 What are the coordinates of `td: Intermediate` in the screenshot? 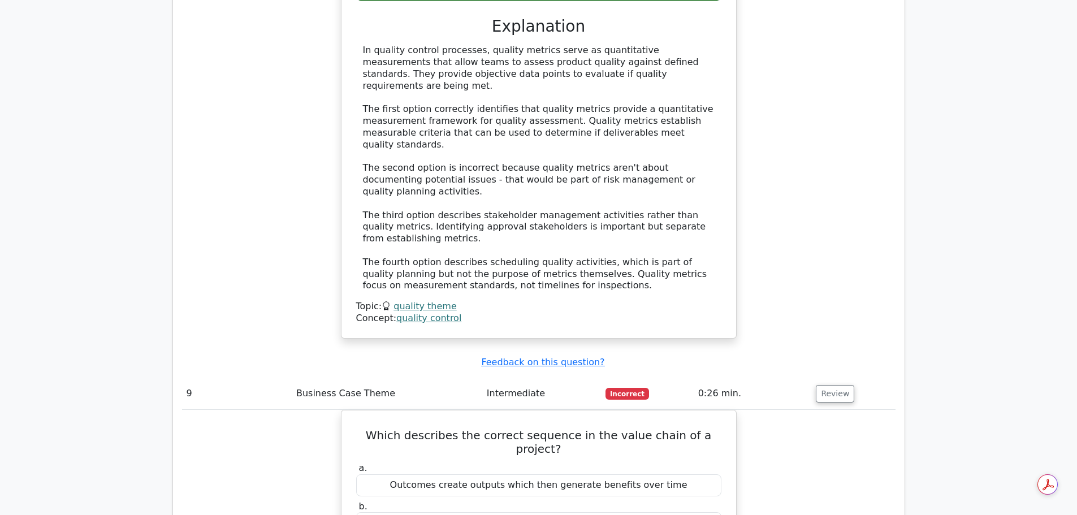 It's located at (542, 393).